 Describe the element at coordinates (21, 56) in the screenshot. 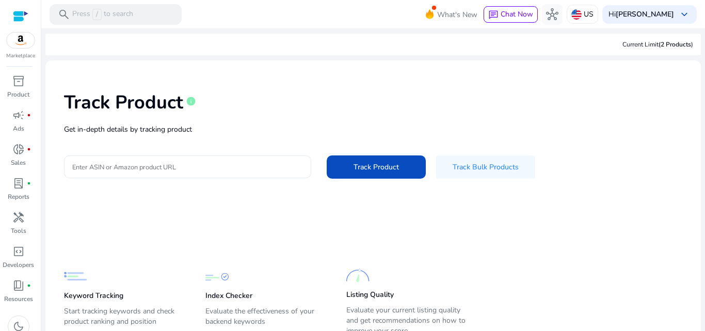

I see `p: Marketplace` at that location.